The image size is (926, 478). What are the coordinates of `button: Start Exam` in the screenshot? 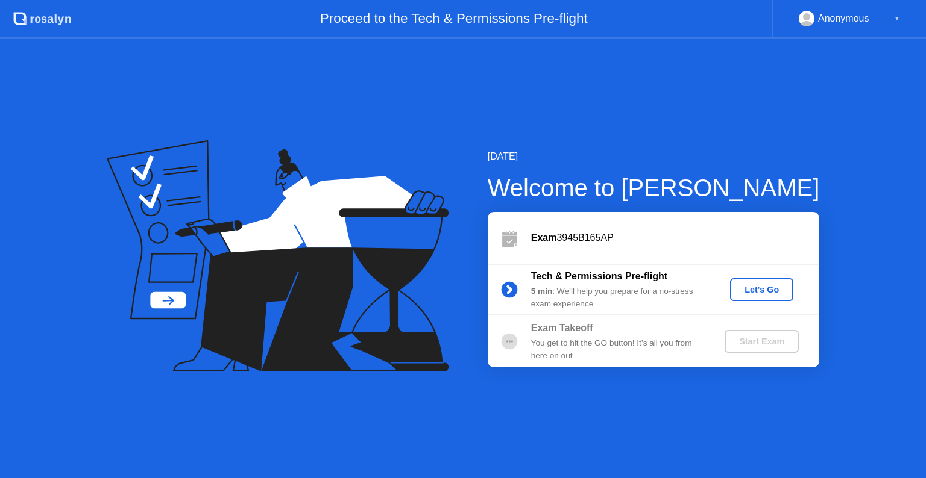 It's located at (761, 342).